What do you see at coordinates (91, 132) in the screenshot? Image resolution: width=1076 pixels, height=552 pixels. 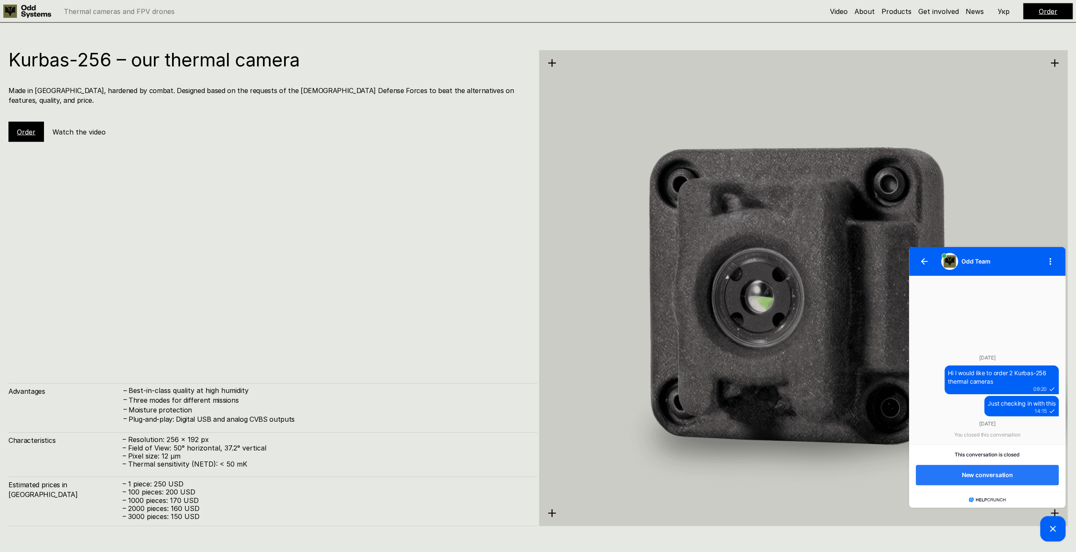 I see `span: Hi I would like to order 2 Kurbas-256 thermal cameras` at bounding box center [91, 132].